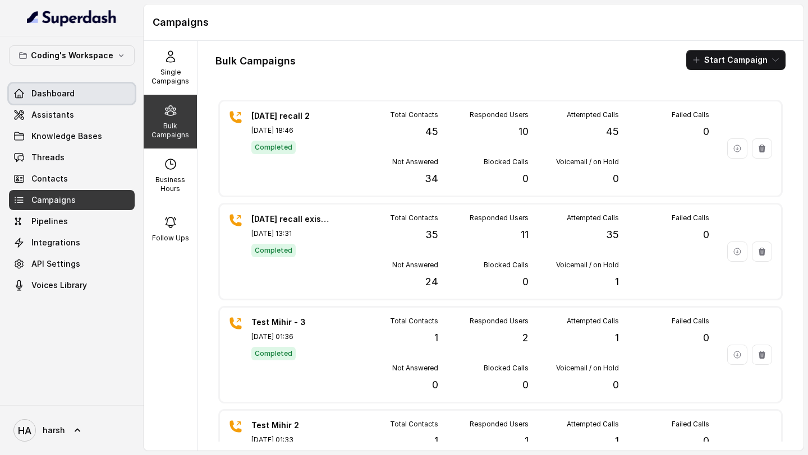 Image resolution: width=808 pixels, height=455 pixels. Describe the element at coordinates (291, 426) in the screenshot. I see `p: Test Mihir 2` at that location.